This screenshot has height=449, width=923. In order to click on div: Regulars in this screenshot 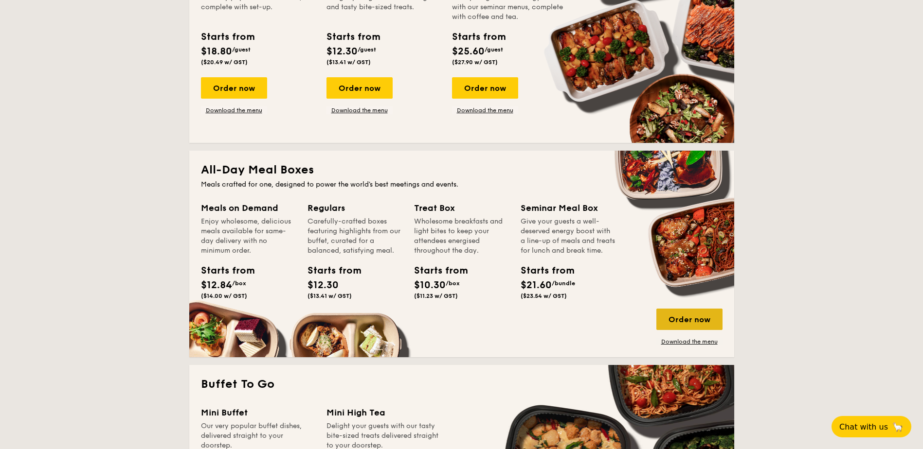, I will do `click(355, 208)`.